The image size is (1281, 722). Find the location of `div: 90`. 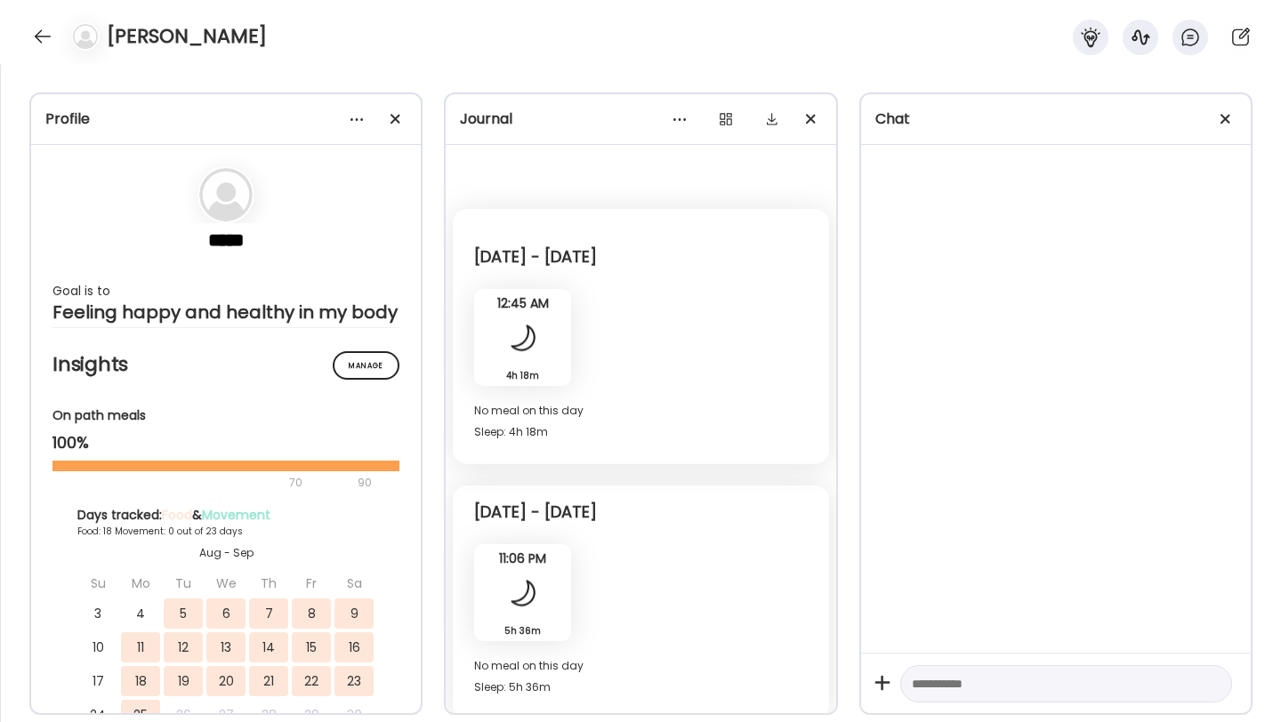

div: 90 is located at coordinates (365, 483).